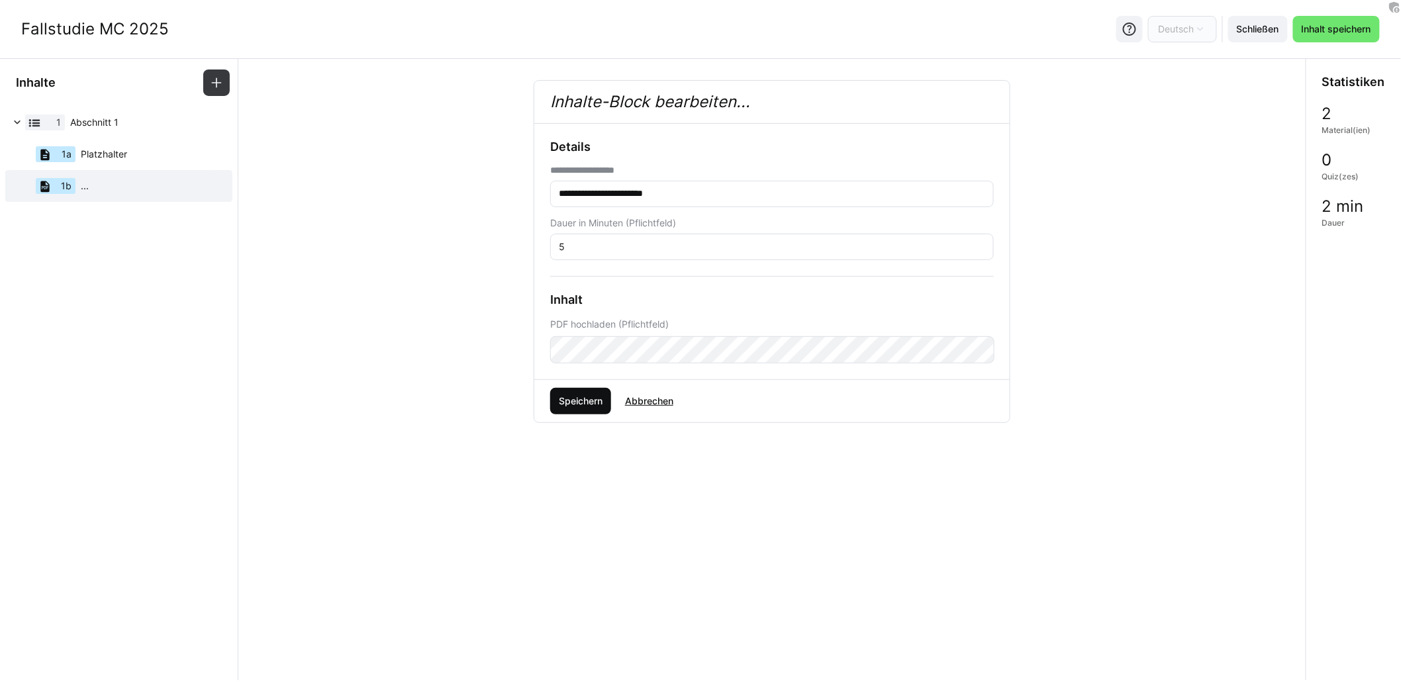 The height and width of the screenshot is (691, 1401). What do you see at coordinates (104, 154) in the screenshot?
I see `span: Platzhalter` at bounding box center [104, 154].